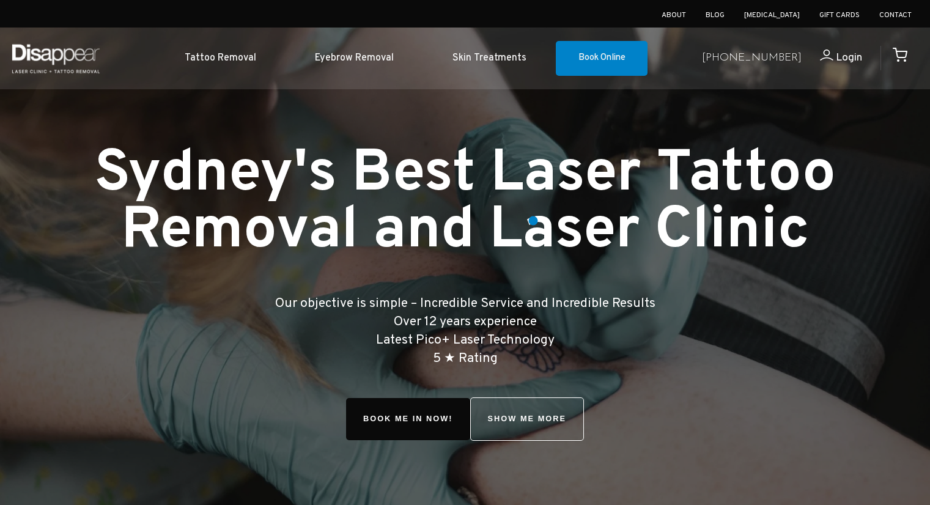  I want to click on a: Gift Cards, so click(840, 15).